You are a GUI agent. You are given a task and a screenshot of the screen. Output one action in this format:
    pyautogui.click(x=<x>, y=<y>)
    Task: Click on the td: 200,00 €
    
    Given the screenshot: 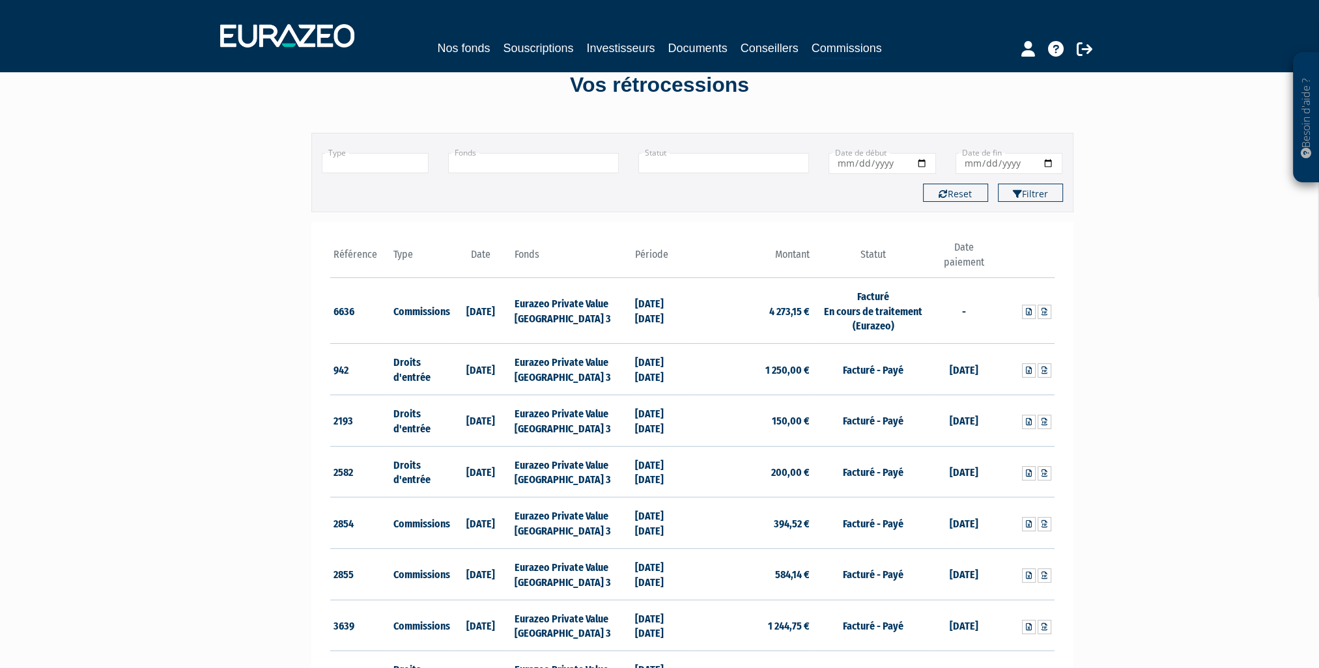 What is the action you would take?
    pyautogui.click(x=752, y=472)
    